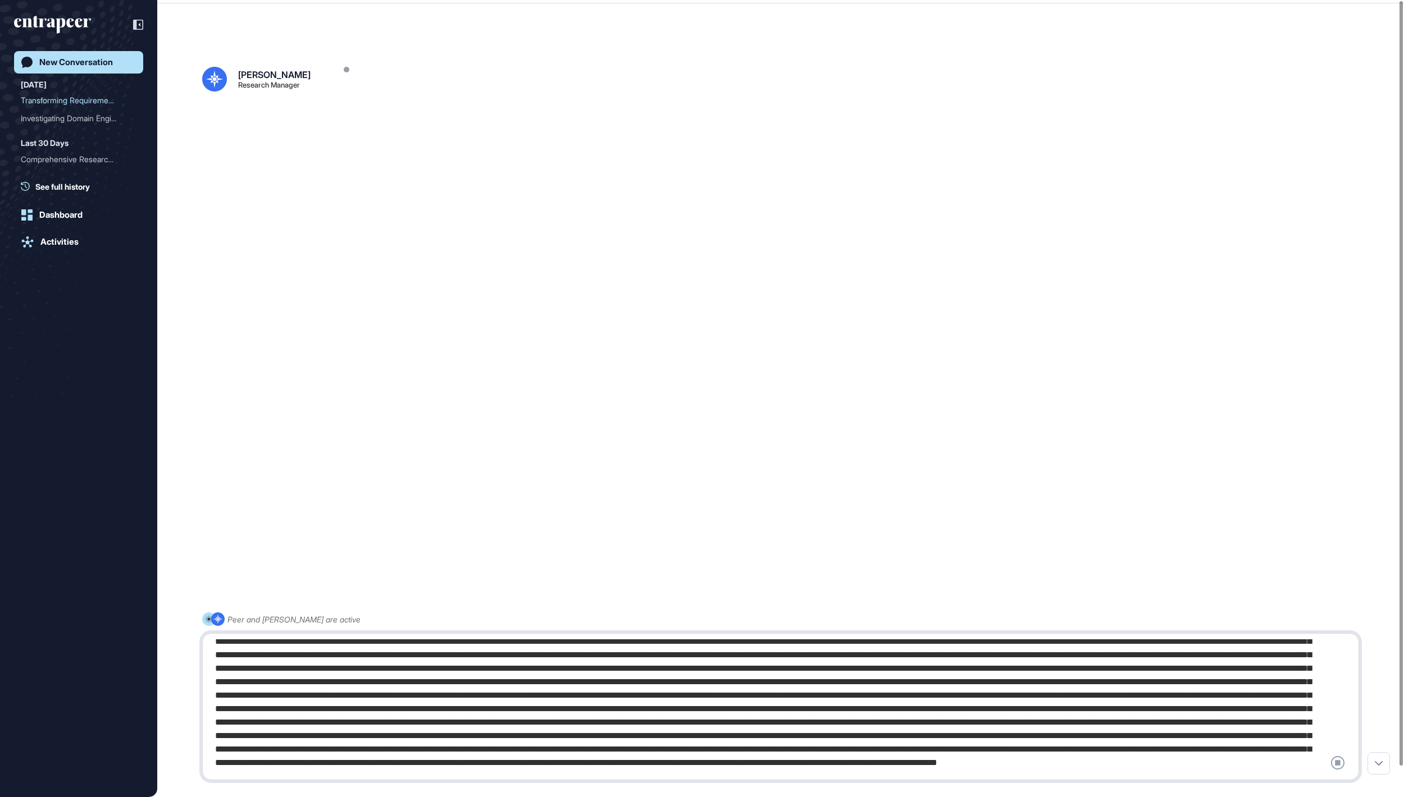 This screenshot has width=1404, height=797. I want to click on a: See full history, so click(82, 186).